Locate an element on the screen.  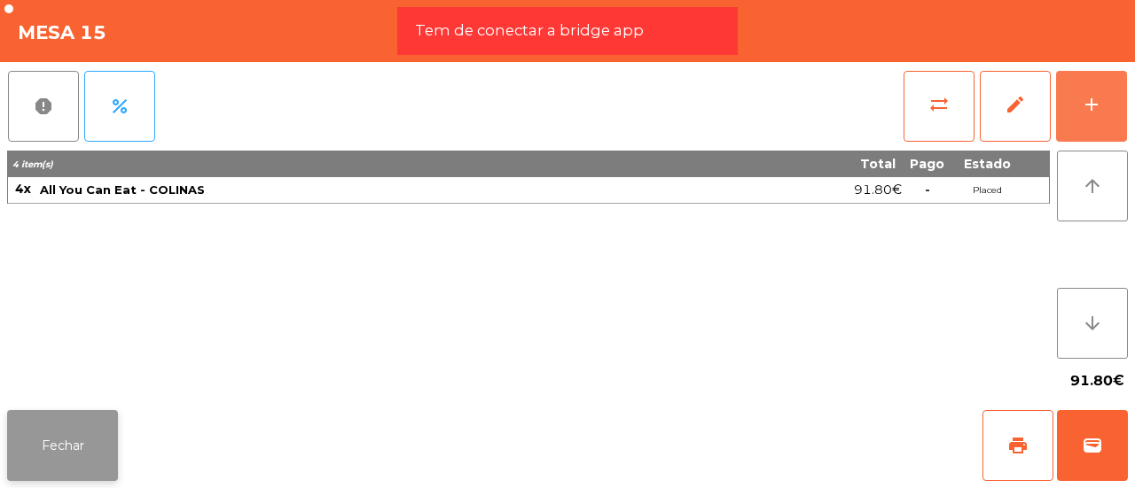
span: wallet is located at coordinates (1092, 446).